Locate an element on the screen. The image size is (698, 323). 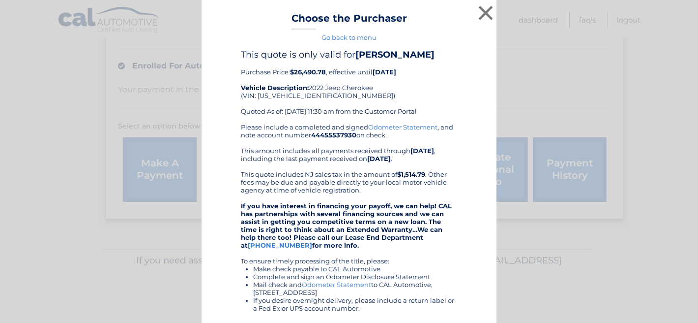
a: Go back to menu is located at coordinates (349, 37).